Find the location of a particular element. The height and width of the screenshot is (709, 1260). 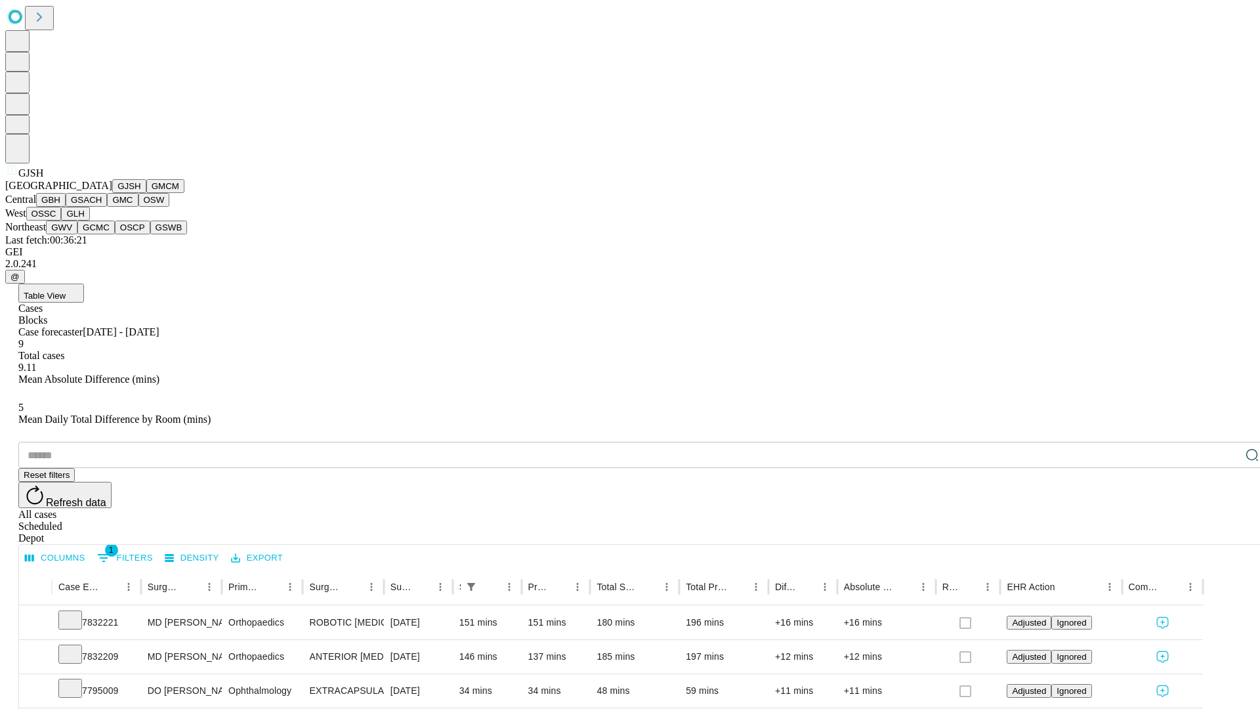

div: 7832221 is located at coordinates (97, 622).